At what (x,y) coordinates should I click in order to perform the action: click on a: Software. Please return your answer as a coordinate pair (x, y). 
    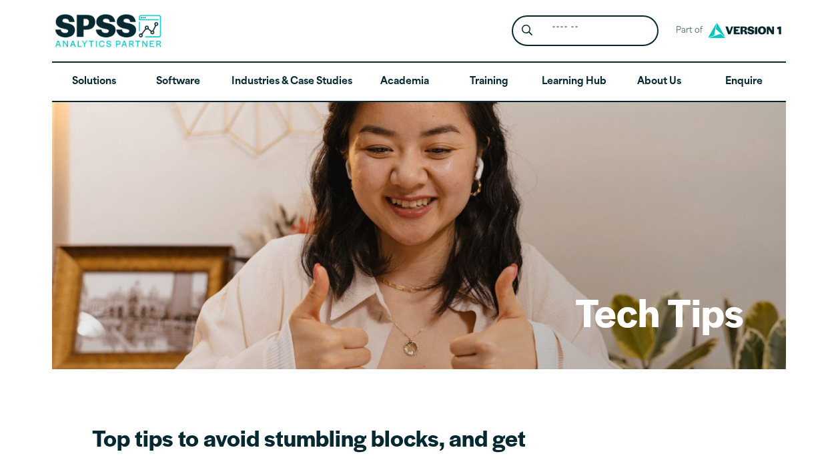
    Looking at the image, I should click on (178, 82).